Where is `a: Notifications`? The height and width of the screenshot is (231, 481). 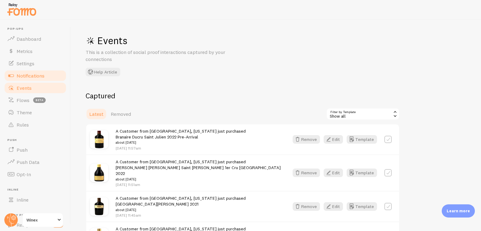 a: Notifications is located at coordinates (35, 76).